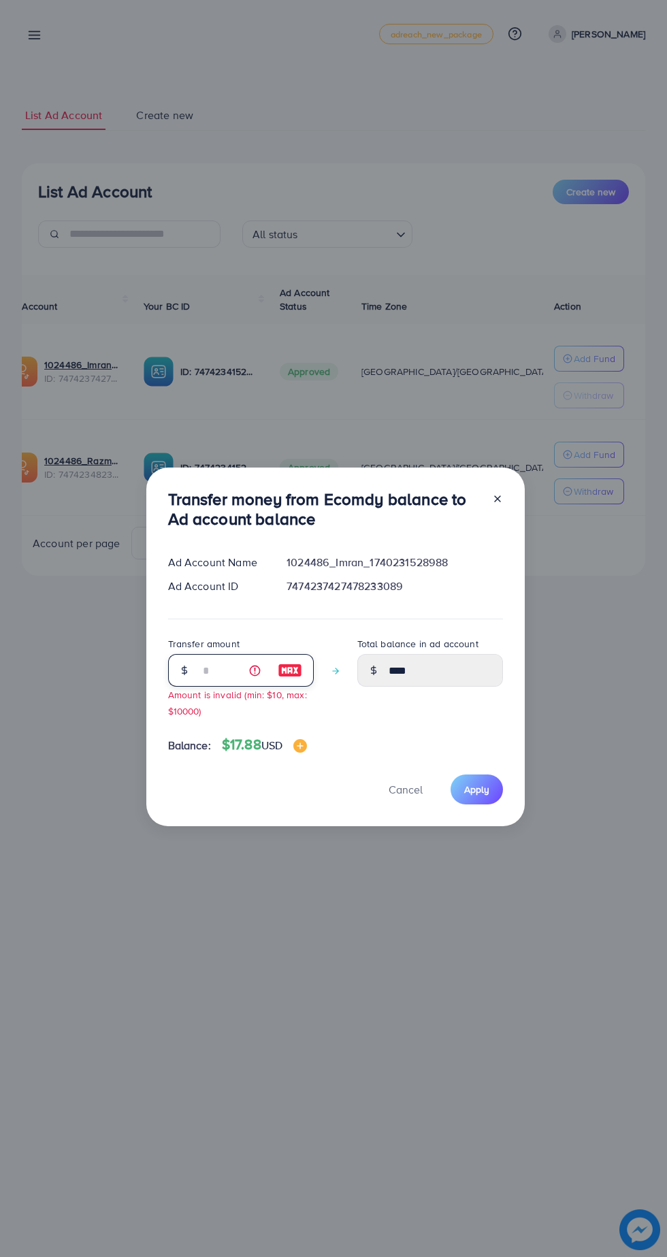 Image resolution: width=667 pixels, height=1257 pixels. What do you see at coordinates (217, 586) in the screenshot?
I see `div: Ad Account ID` at bounding box center [217, 586].